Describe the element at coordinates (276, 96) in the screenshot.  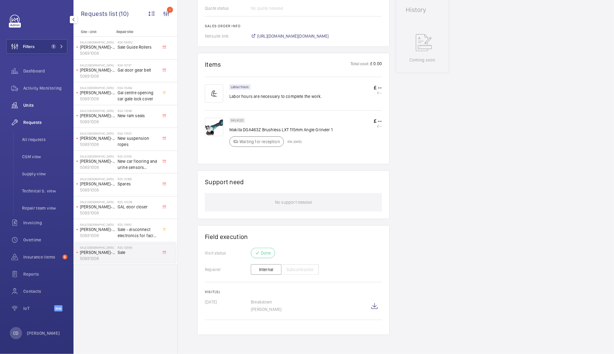
I see `p: Labor hours are necessary to complete the work.` at that location.